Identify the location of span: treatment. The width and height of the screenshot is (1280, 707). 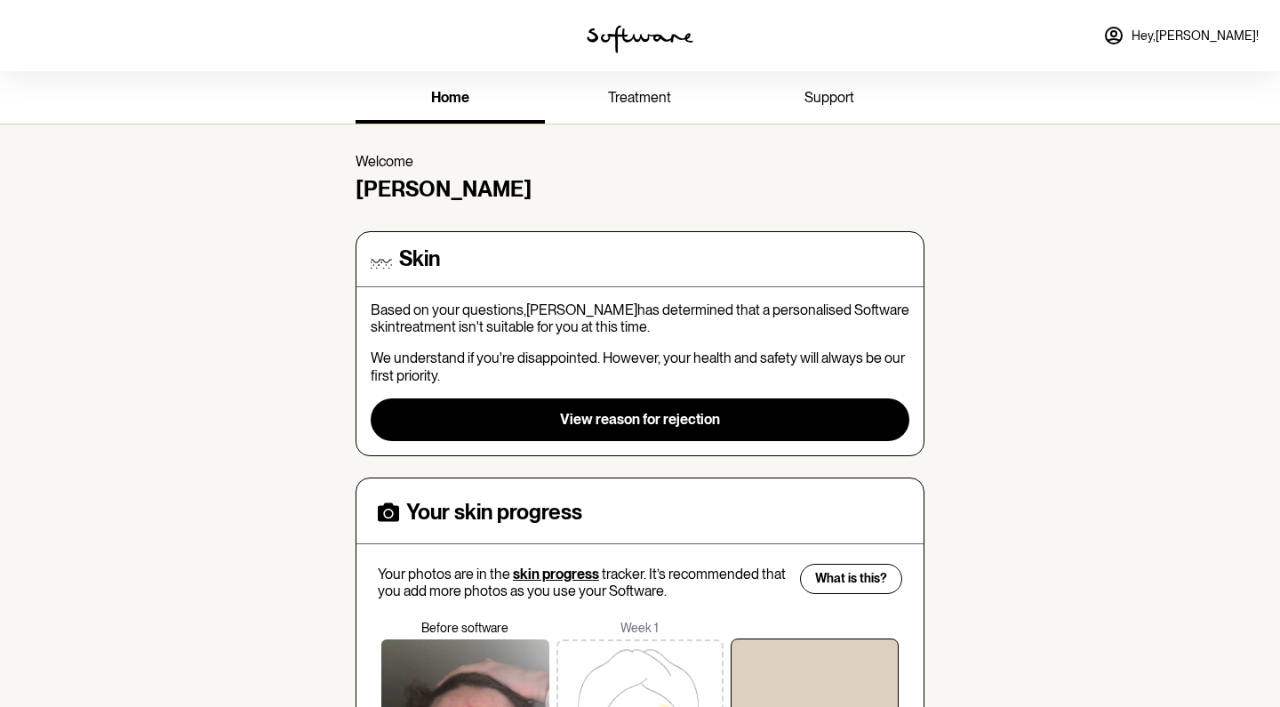
(639, 97).